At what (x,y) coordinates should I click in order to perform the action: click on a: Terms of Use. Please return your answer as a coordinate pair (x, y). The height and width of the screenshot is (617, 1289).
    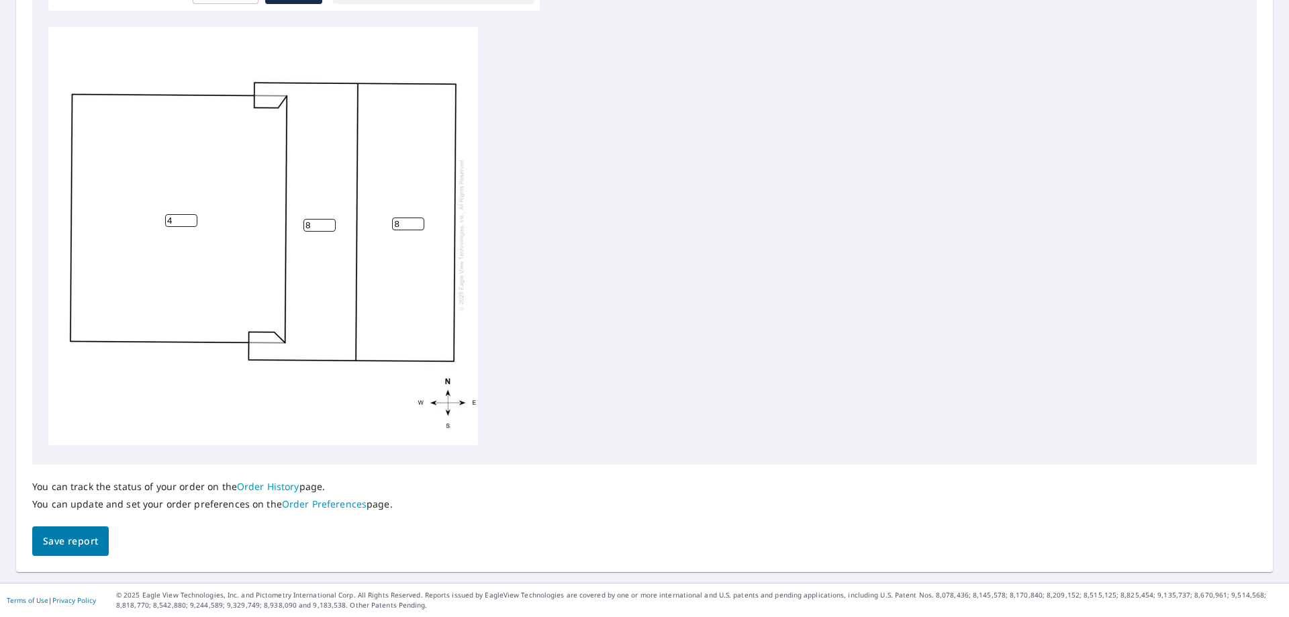
    Looking at the image, I should click on (28, 600).